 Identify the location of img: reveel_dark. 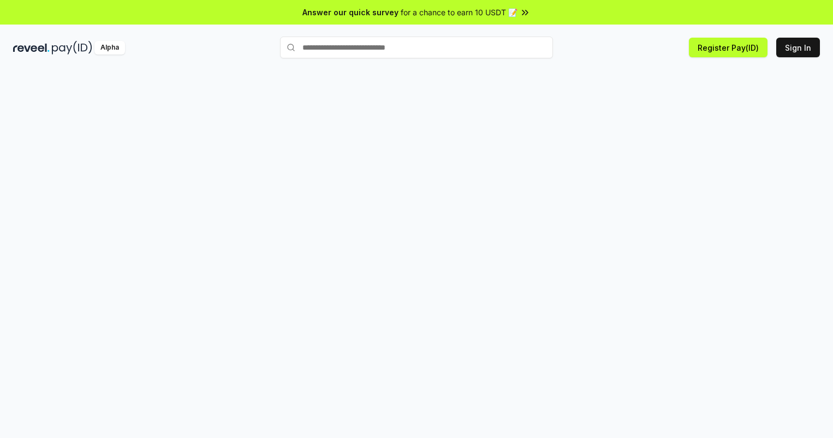
(31, 48).